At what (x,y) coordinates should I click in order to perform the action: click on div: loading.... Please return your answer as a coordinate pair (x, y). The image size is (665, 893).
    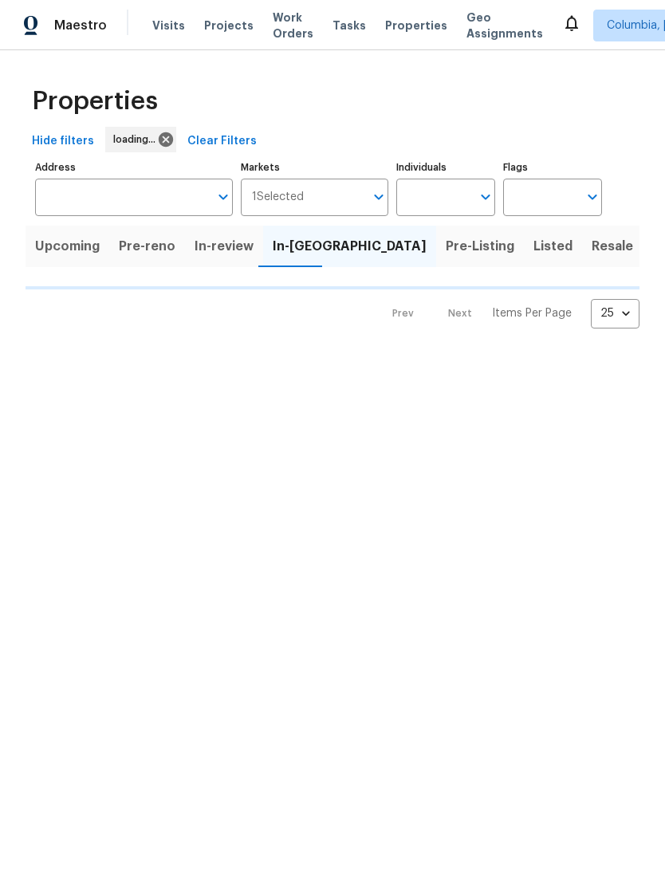
    Looking at the image, I should click on (140, 140).